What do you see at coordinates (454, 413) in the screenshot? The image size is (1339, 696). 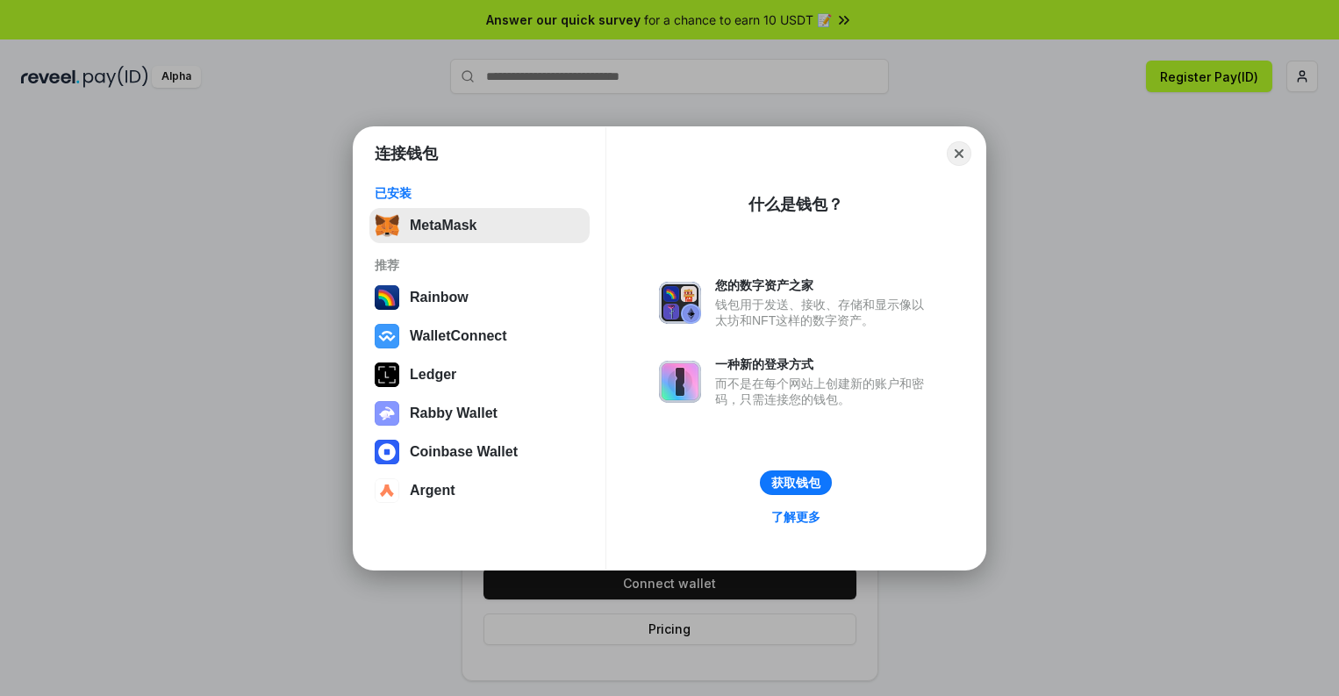 I see `div: Rabby Wallet` at bounding box center [454, 413].